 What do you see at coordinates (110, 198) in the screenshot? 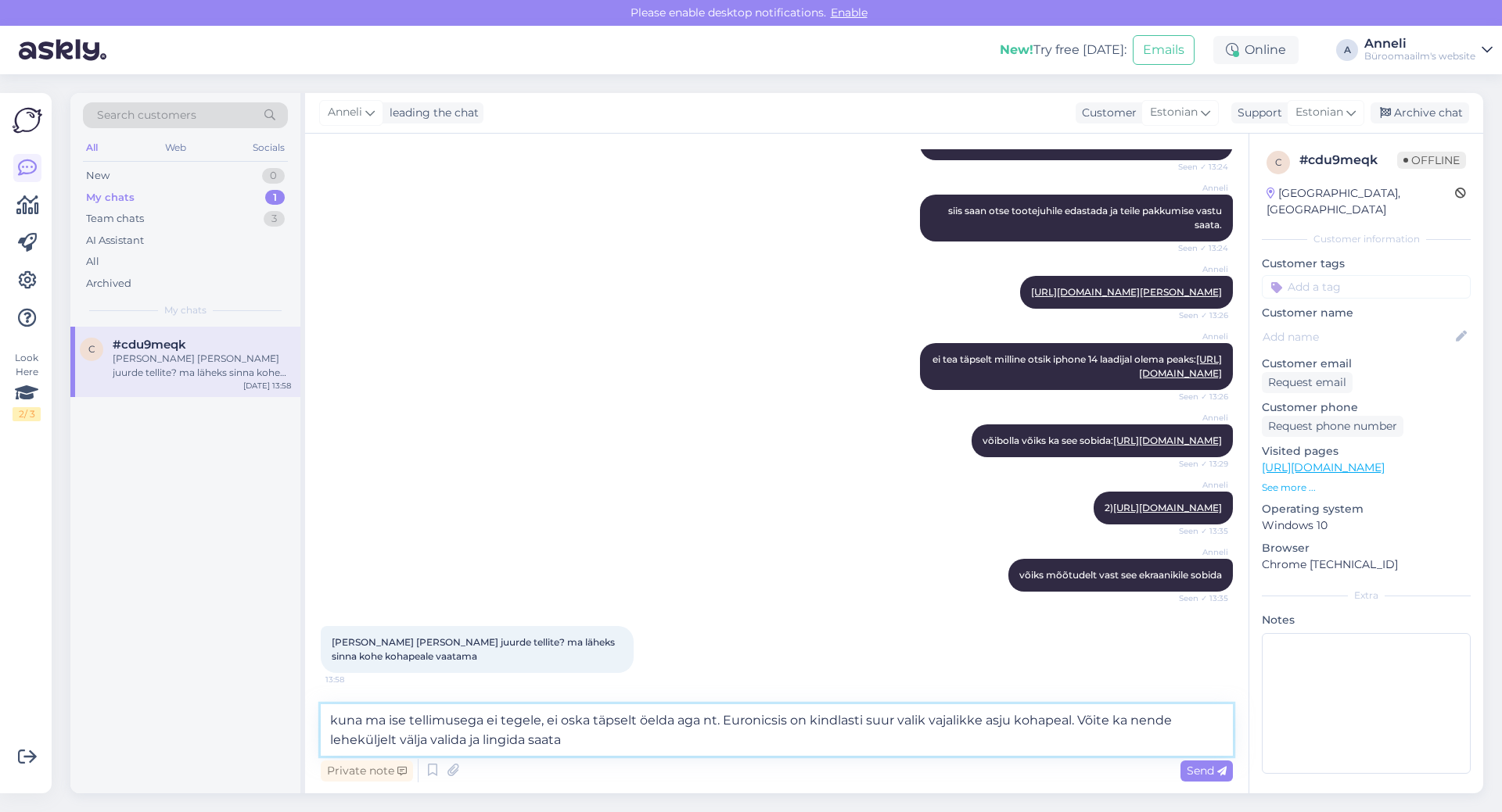
I see `div: My chats` at bounding box center [110, 198].